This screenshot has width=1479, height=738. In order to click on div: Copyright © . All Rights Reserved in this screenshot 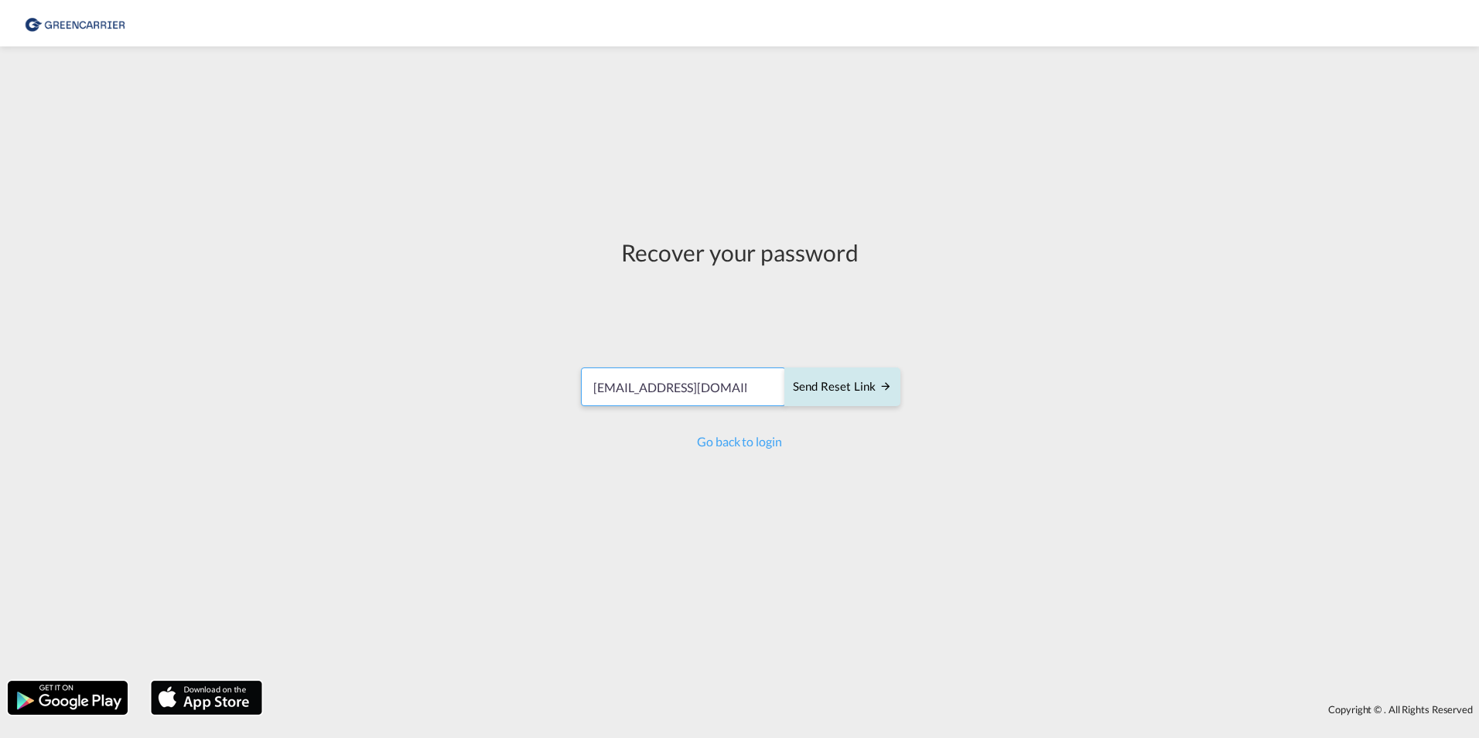, I will do `click(874, 709)`.